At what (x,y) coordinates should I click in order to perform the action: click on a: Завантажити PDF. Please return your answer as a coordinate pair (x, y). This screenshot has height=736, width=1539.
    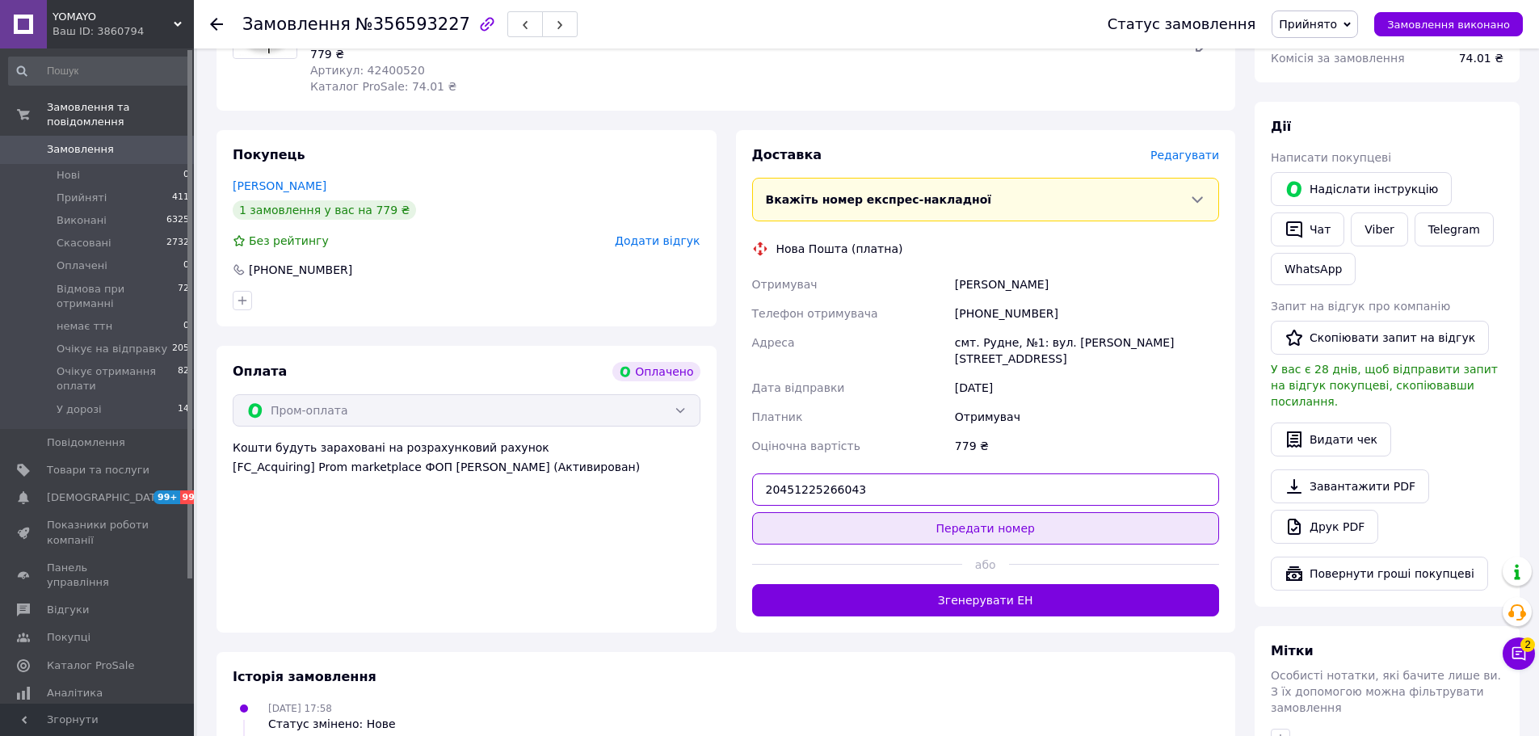
    Looking at the image, I should click on (1350, 486).